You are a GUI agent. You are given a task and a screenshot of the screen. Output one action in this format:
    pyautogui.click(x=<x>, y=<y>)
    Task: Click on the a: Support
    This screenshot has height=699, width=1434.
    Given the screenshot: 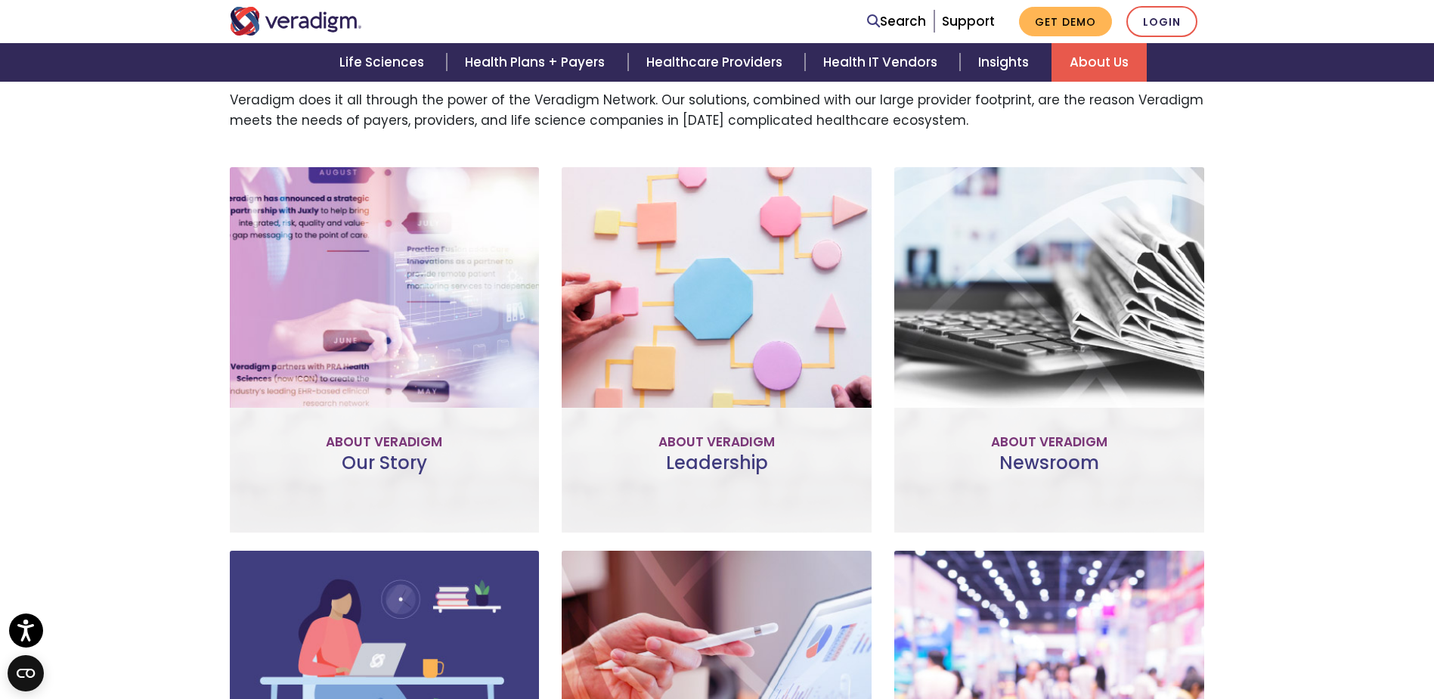 What is the action you would take?
    pyautogui.click(x=969, y=21)
    